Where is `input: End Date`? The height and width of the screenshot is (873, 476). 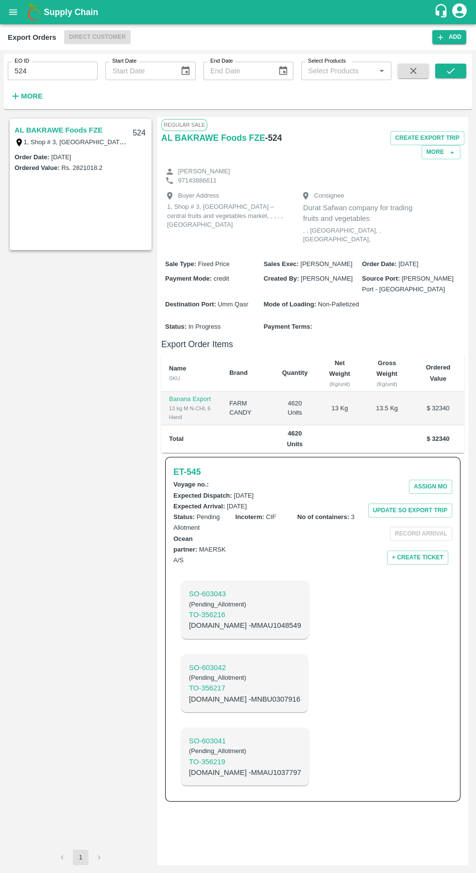 input: End Date is located at coordinates (237, 71).